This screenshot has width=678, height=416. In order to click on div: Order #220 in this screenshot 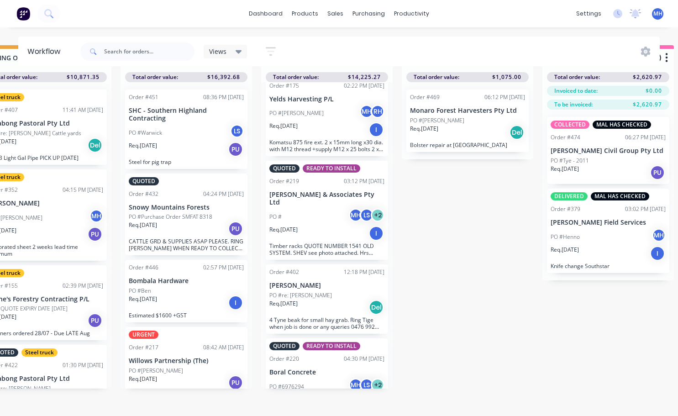, I will do `click(284, 359)`.